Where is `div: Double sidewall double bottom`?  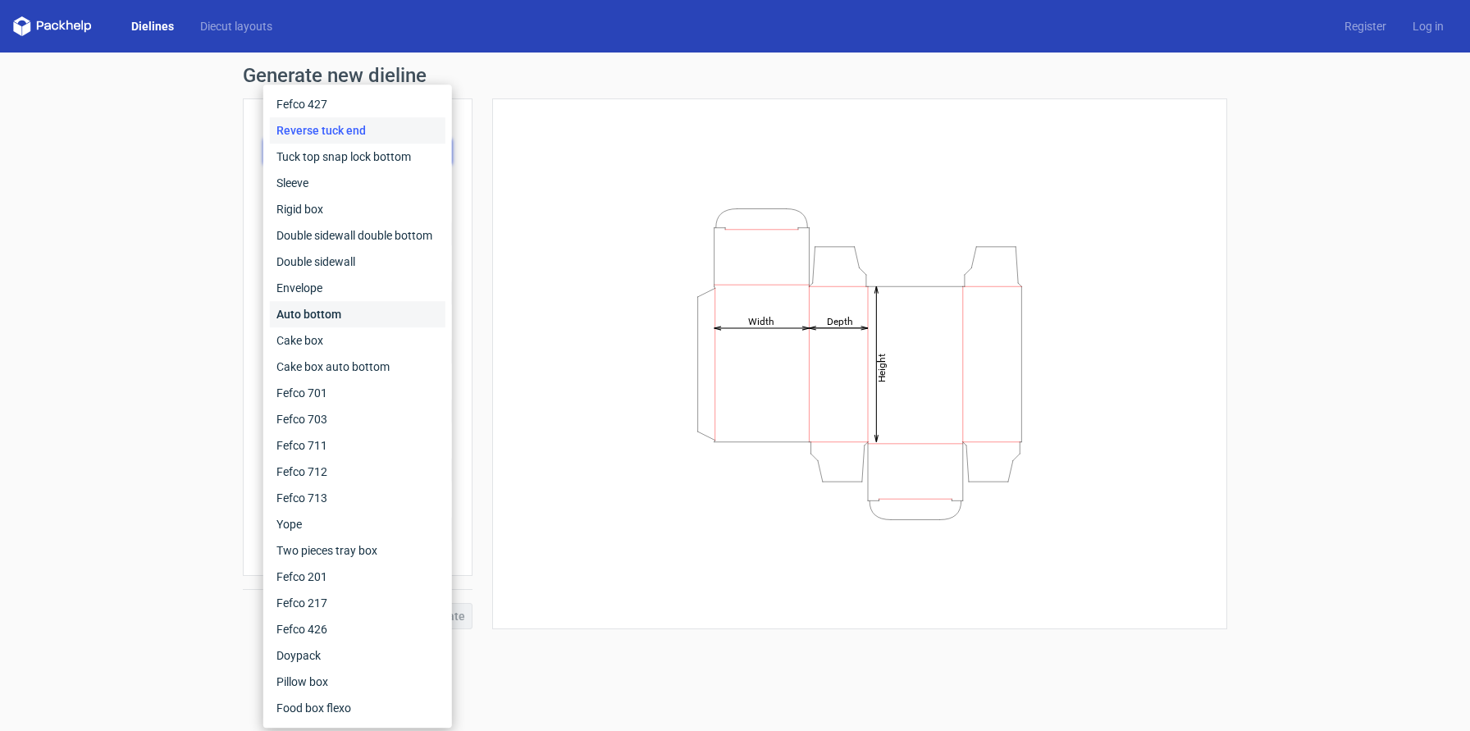
div: Double sidewall double bottom is located at coordinates (358, 235).